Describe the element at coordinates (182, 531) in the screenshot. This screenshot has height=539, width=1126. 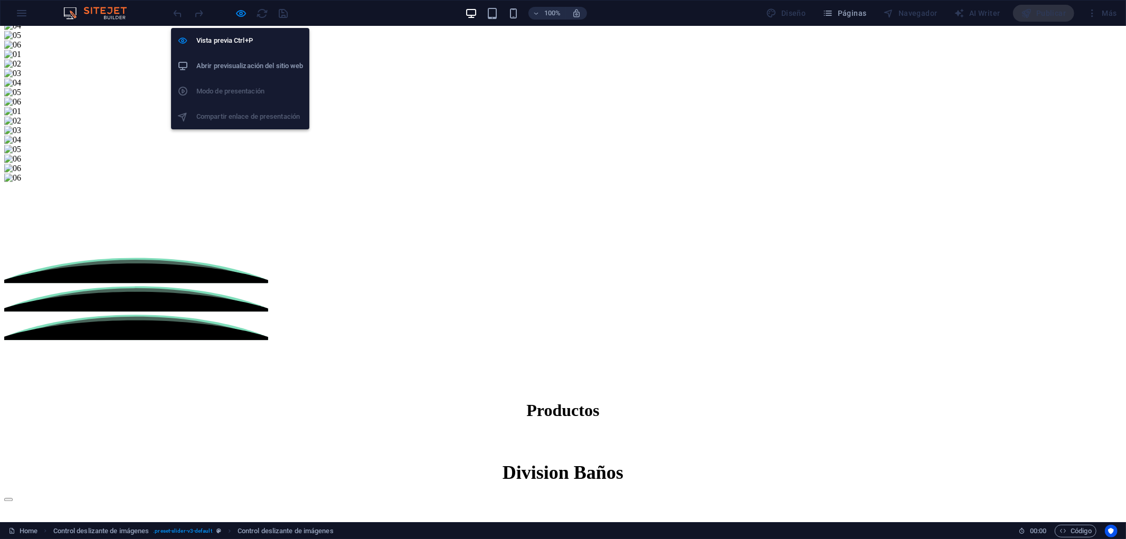
I see `span: . preset-slider-v3-default` at that location.